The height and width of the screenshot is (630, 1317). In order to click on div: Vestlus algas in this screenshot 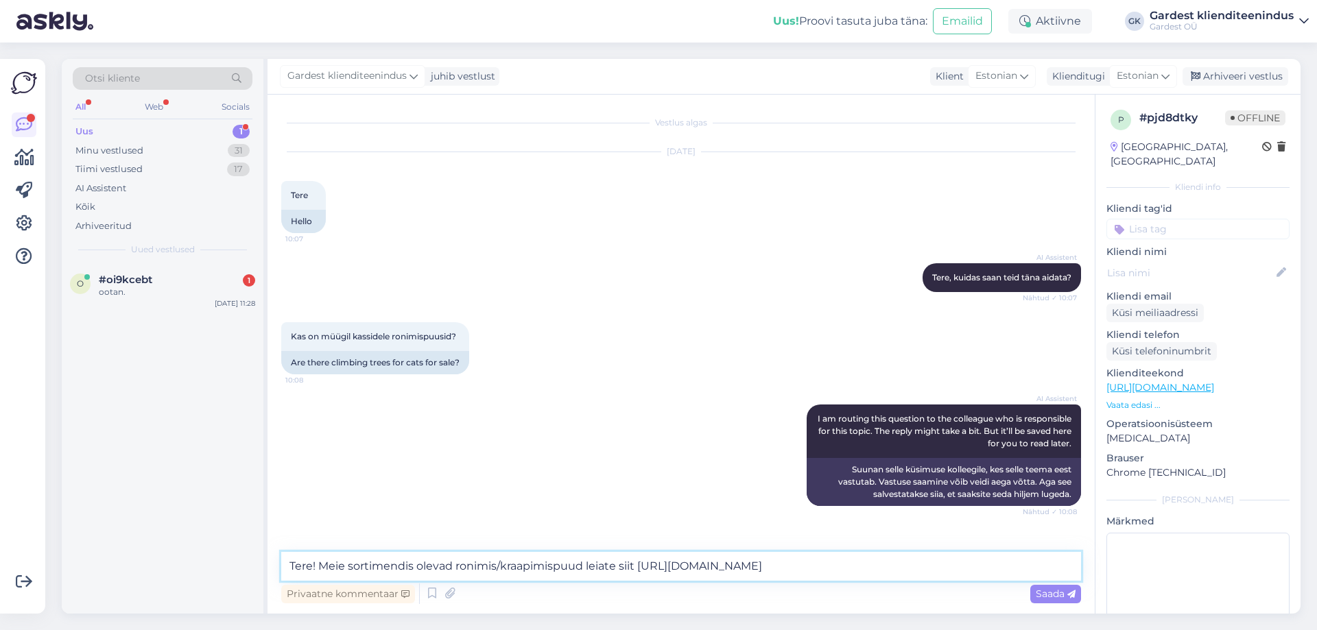, I will do `click(681, 123)`.